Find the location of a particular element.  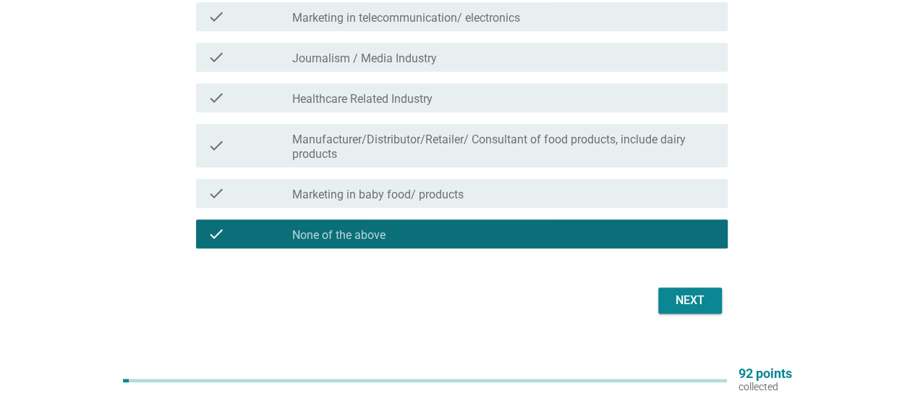

label: None of the above is located at coordinates (339, 235).